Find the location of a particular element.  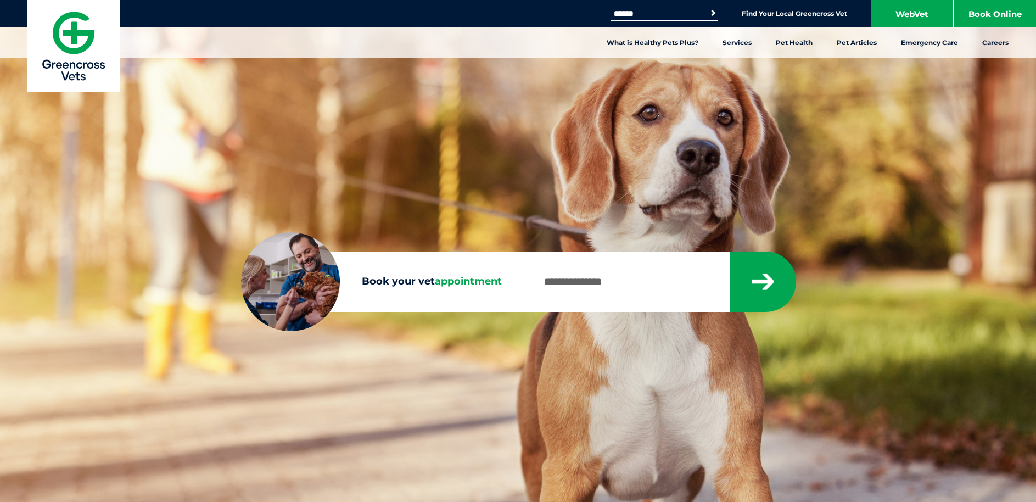

a: Services is located at coordinates (737, 43).